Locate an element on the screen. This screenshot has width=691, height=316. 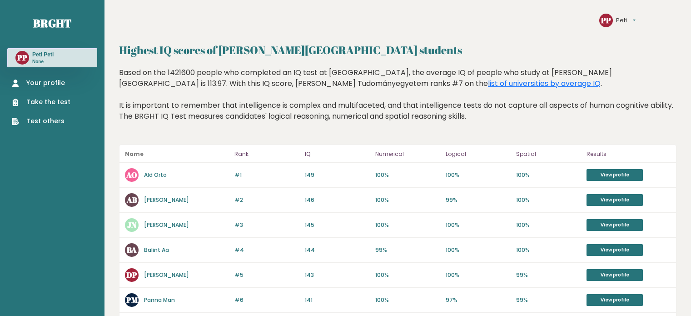
text: PM is located at coordinates (132, 299).